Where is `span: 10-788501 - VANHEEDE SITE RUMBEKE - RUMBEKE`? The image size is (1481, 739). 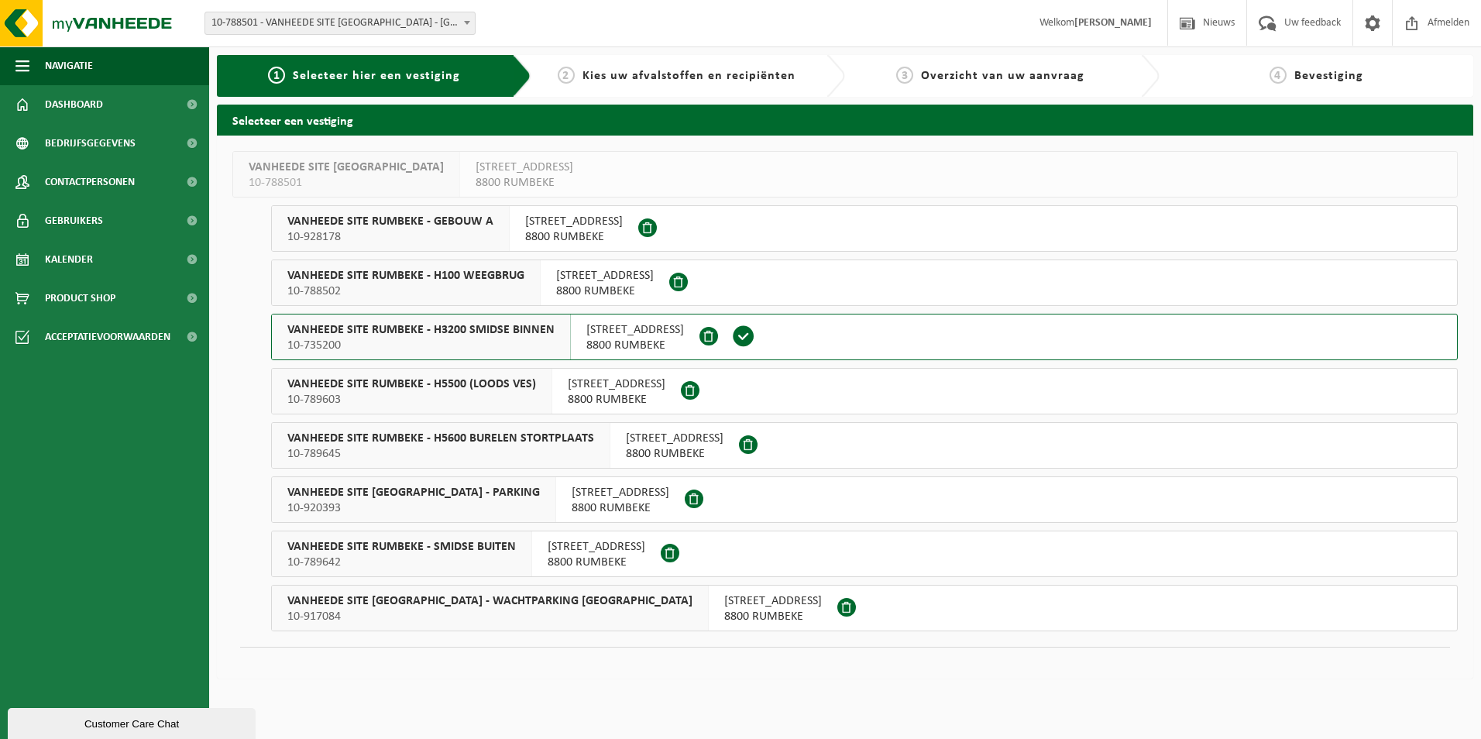
span: 10-788501 - VANHEEDE SITE RUMBEKE - RUMBEKE is located at coordinates (340, 23).